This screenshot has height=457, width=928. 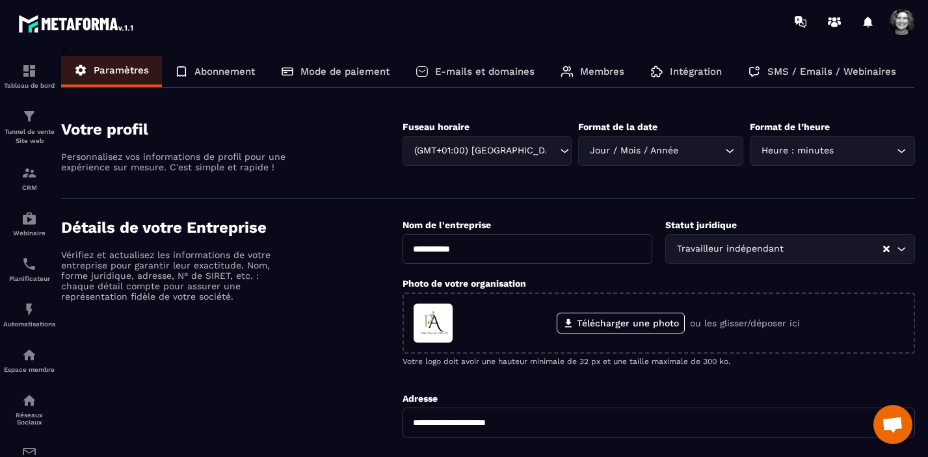 What do you see at coordinates (29, 269) in the screenshot?
I see `a: schedulerschedulerPlanificateur` at bounding box center [29, 269].